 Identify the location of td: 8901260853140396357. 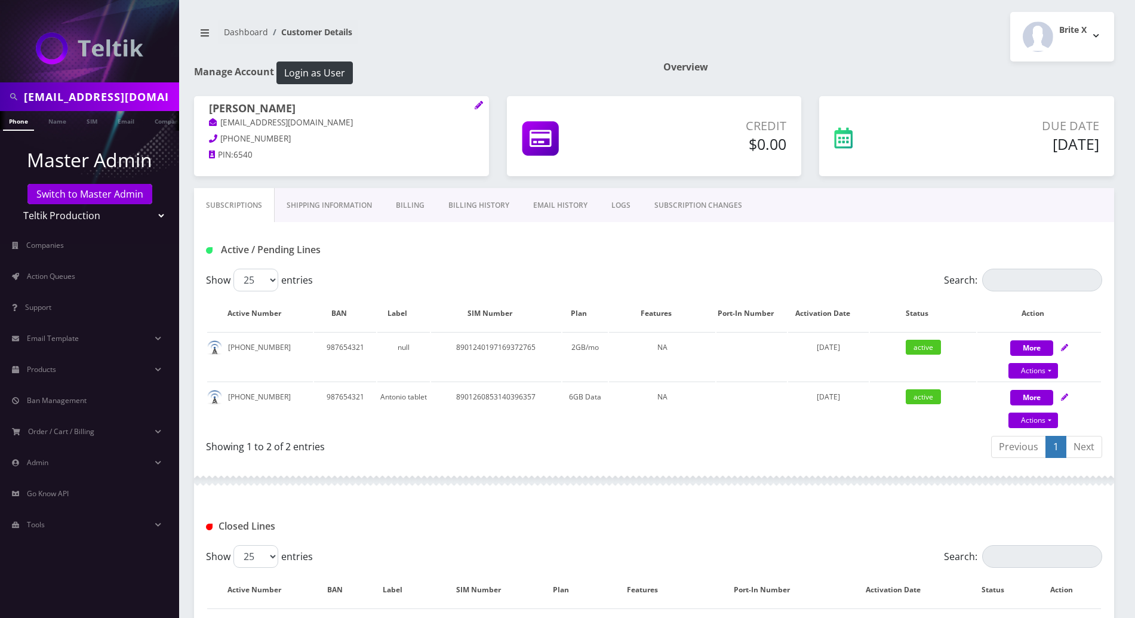
(496, 405).